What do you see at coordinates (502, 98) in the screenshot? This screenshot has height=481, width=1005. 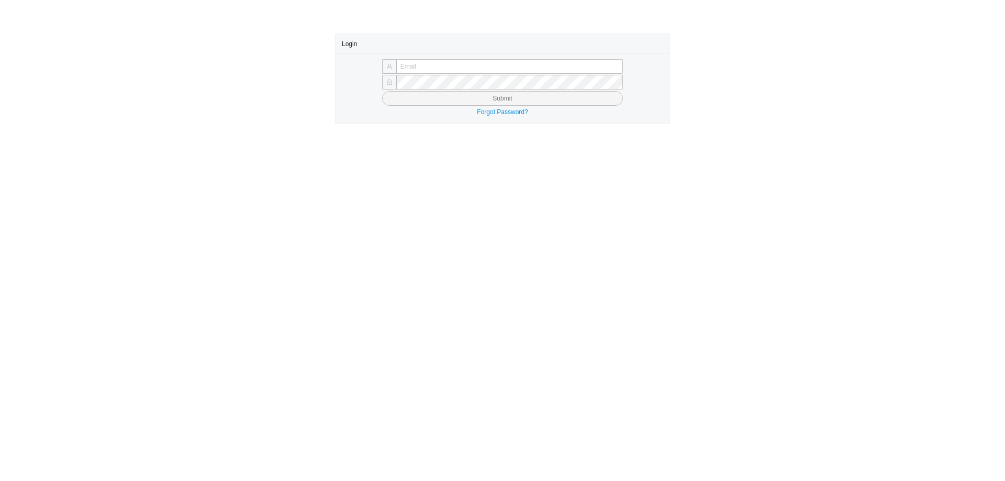 I see `button: Submit` at bounding box center [502, 98].